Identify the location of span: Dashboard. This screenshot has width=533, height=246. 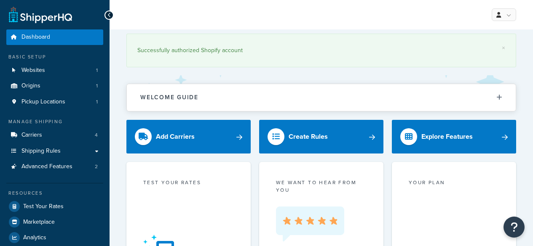
(36, 37).